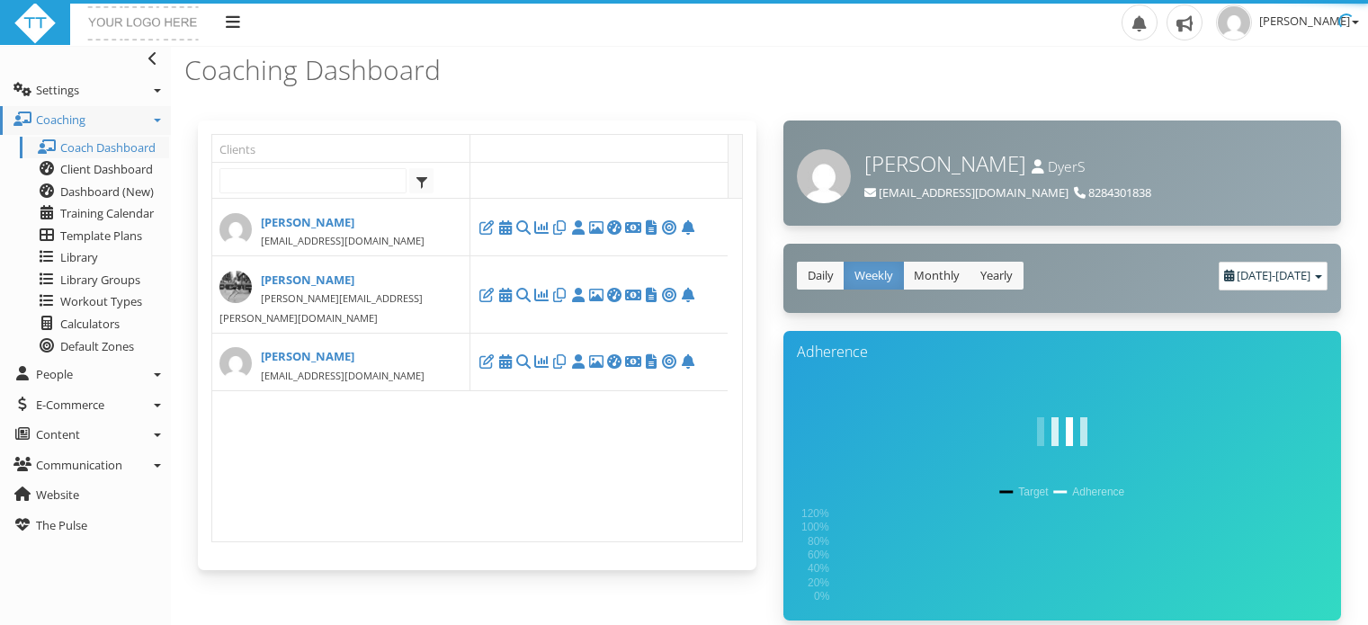 The image size is (1368, 625). Describe the element at coordinates (94, 169) in the screenshot. I see `a: Client Dashboard` at that location.